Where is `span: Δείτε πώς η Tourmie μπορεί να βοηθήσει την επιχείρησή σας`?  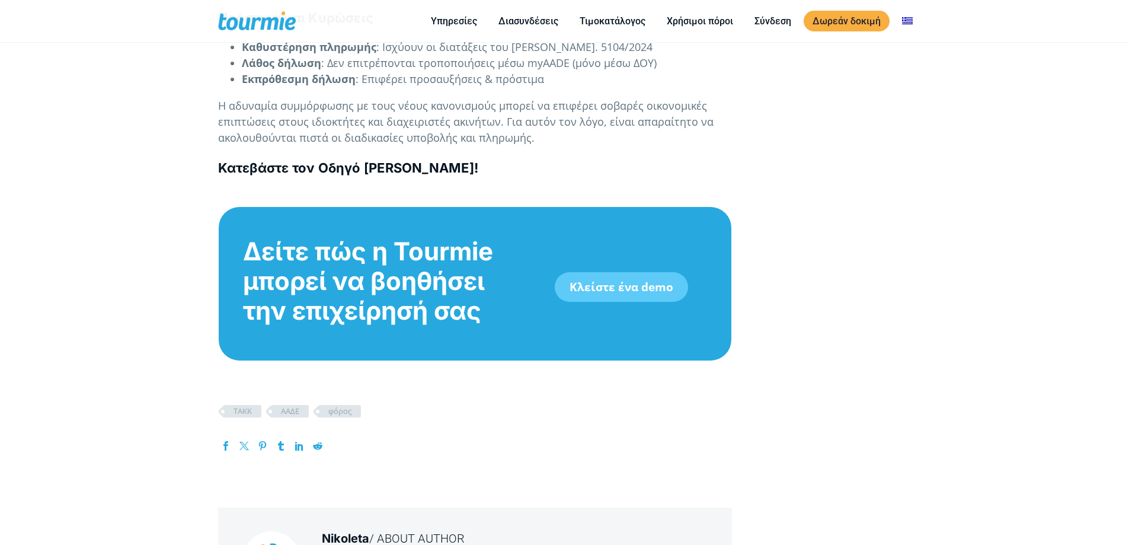 span: Δείτε πώς η Tourmie μπορεί να βοηθήσει την επιχείρησή σας is located at coordinates (368, 280).